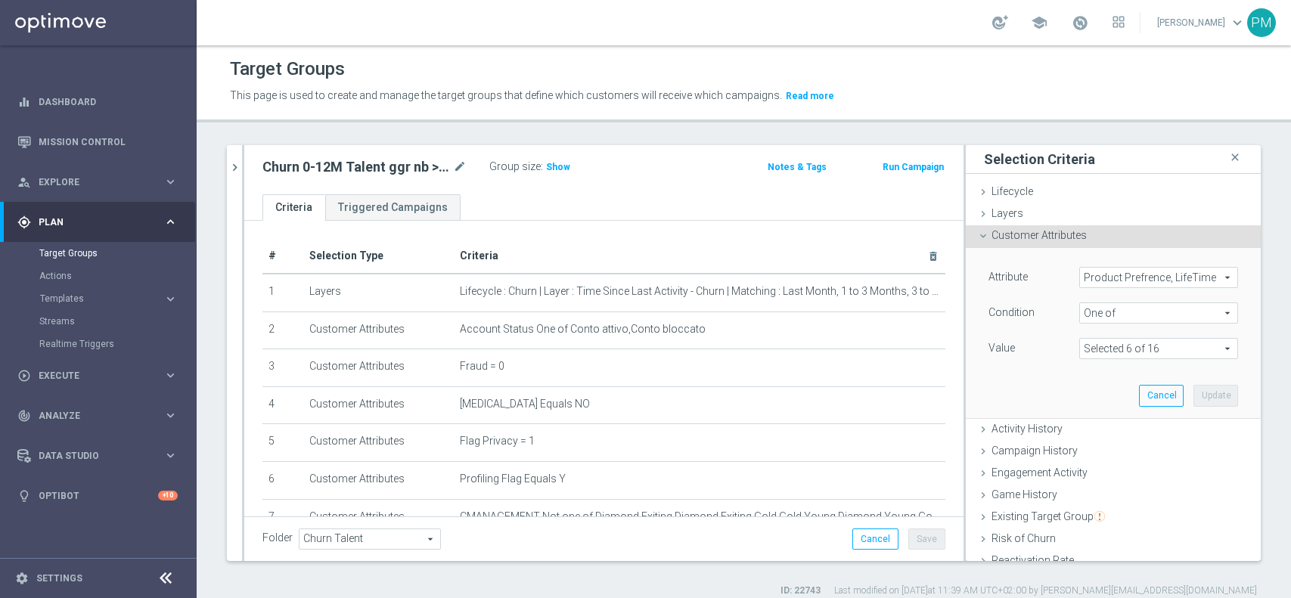 This screenshot has height=598, width=1291. I want to click on h3: Selection Criteria, so click(1039, 159).